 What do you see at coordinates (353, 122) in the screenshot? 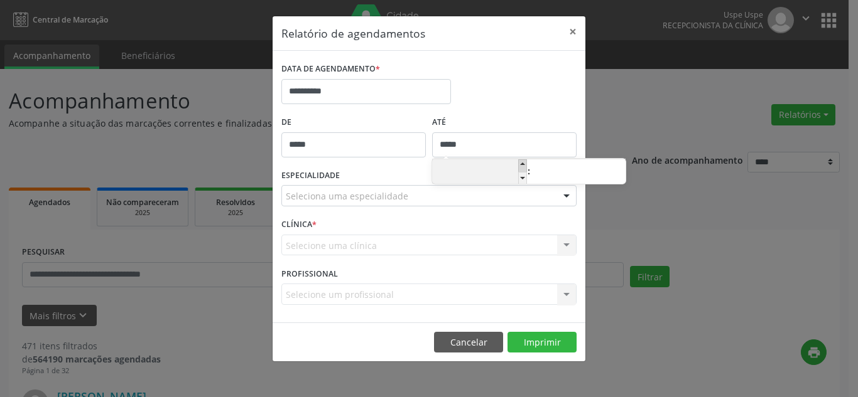
I see `label: De` at bounding box center [353, 122].